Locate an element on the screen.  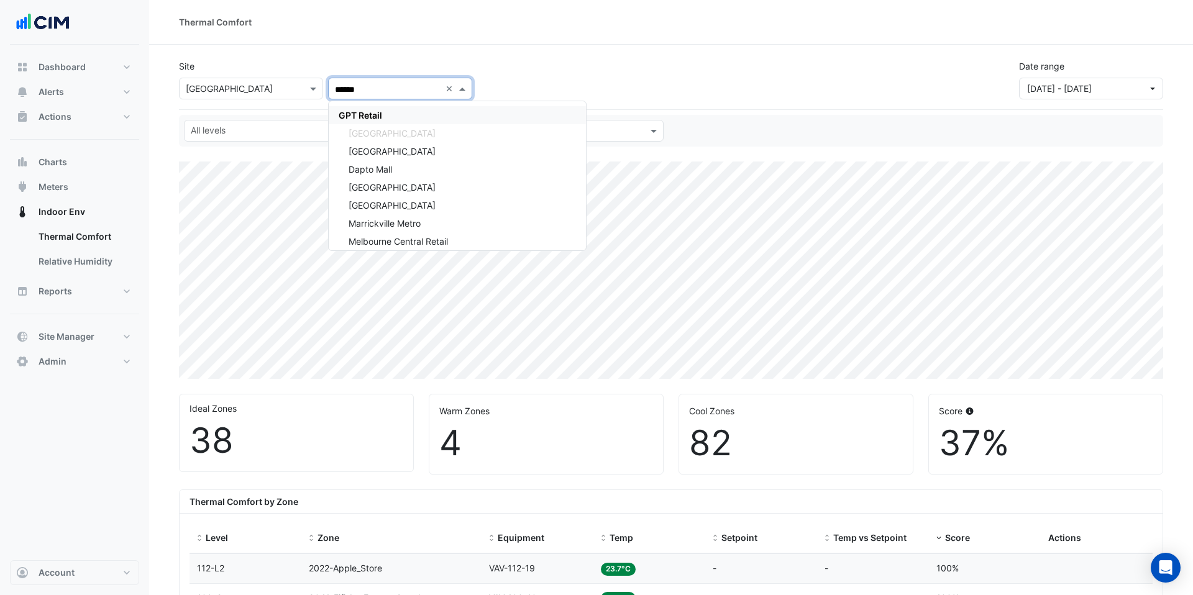
span: 112-L2 is located at coordinates (211, 568).